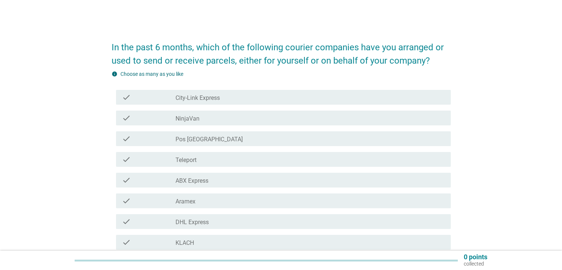 The image size is (562, 270). What do you see at coordinates (114, 74) in the screenshot?
I see `i: info` at bounding box center [114, 74].